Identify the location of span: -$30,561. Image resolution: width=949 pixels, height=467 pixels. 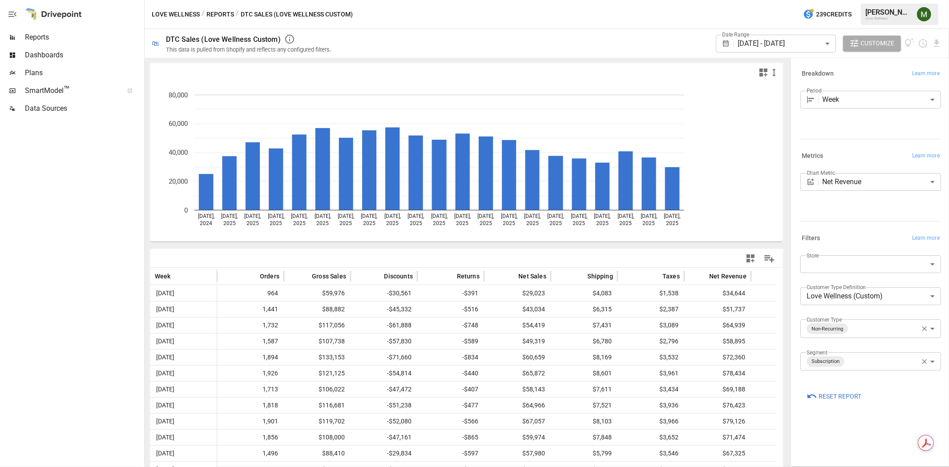
(384, 293).